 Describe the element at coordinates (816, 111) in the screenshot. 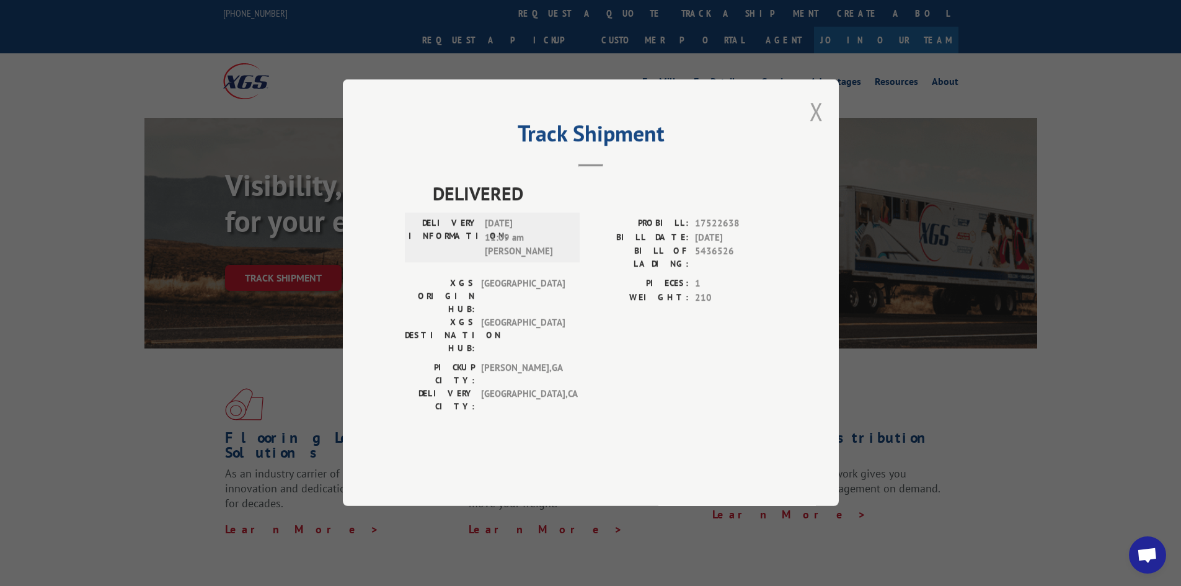

I see `button: Close modal` at that location.